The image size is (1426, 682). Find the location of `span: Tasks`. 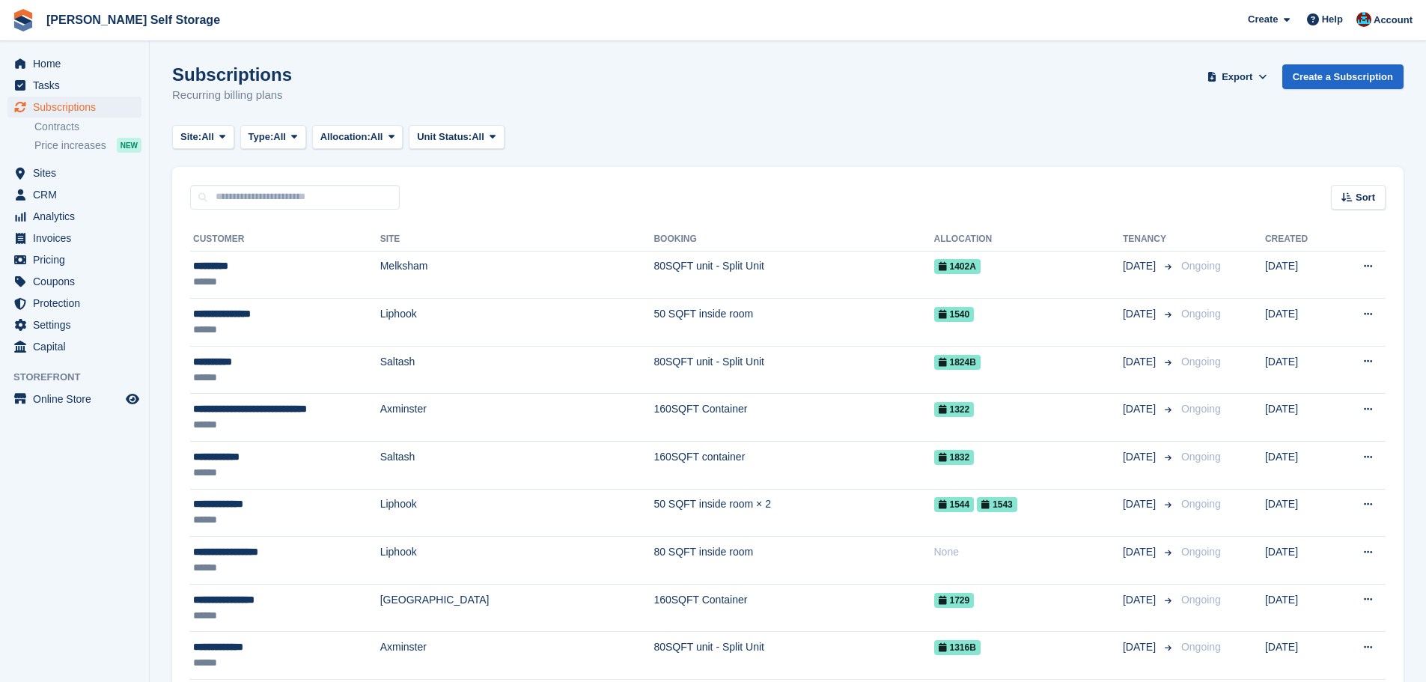

span: Tasks is located at coordinates (78, 85).